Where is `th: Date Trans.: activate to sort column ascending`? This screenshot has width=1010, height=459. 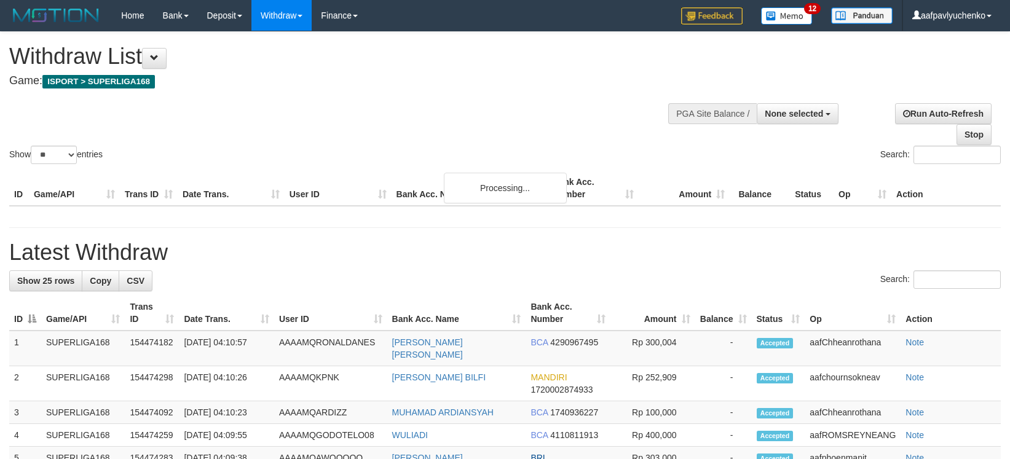
th: Date Trans.: activate to sort column ascending is located at coordinates (226, 313).